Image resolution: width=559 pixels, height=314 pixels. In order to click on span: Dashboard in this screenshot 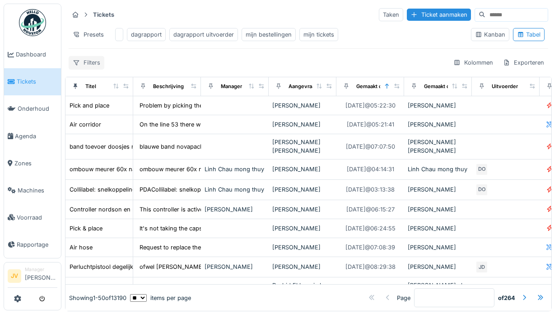, I will do `click(37, 54)`.